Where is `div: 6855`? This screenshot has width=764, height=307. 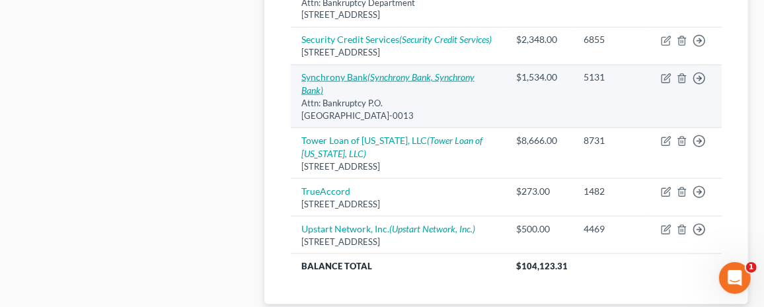
div: 6855 is located at coordinates (612, 40).